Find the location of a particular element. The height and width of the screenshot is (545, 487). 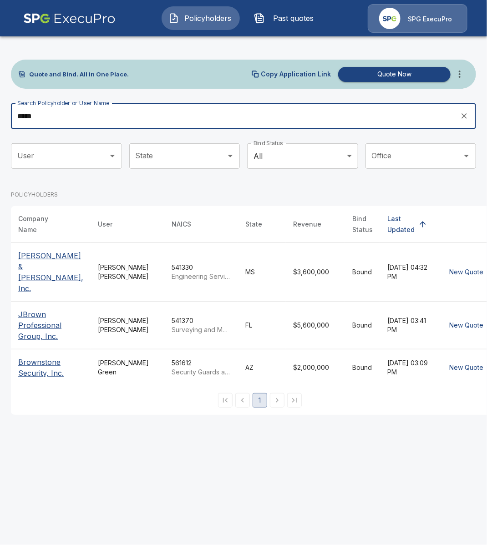

th: Bind Status is located at coordinates (362, 224).